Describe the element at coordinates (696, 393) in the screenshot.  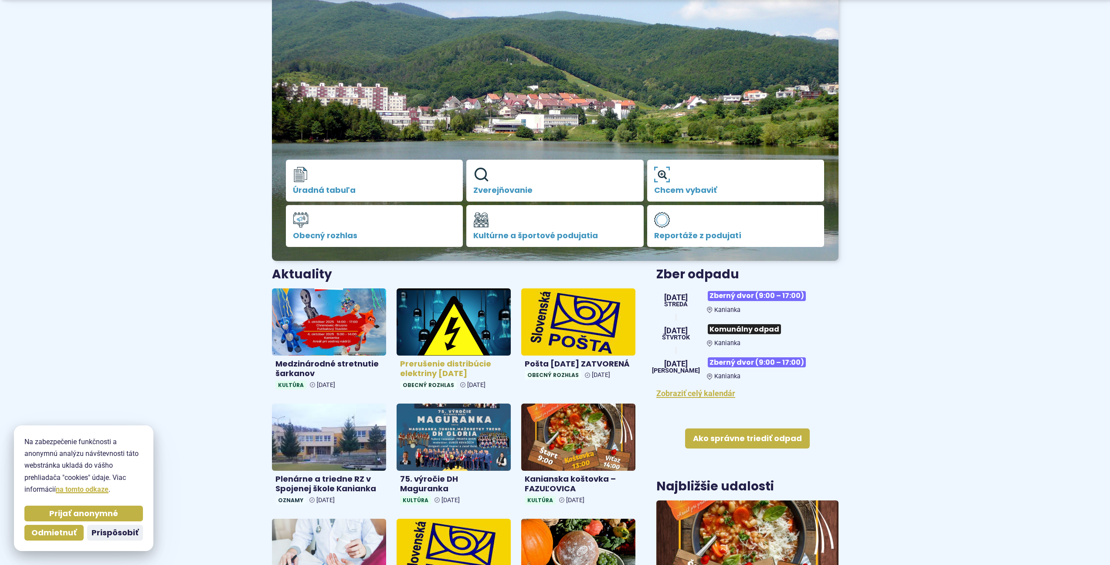
I see `a: Zobraziť celý kalendár` at that location.